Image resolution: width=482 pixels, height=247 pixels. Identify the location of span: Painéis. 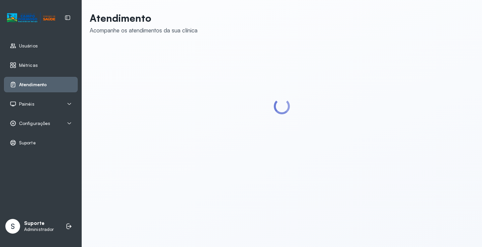
(27, 104).